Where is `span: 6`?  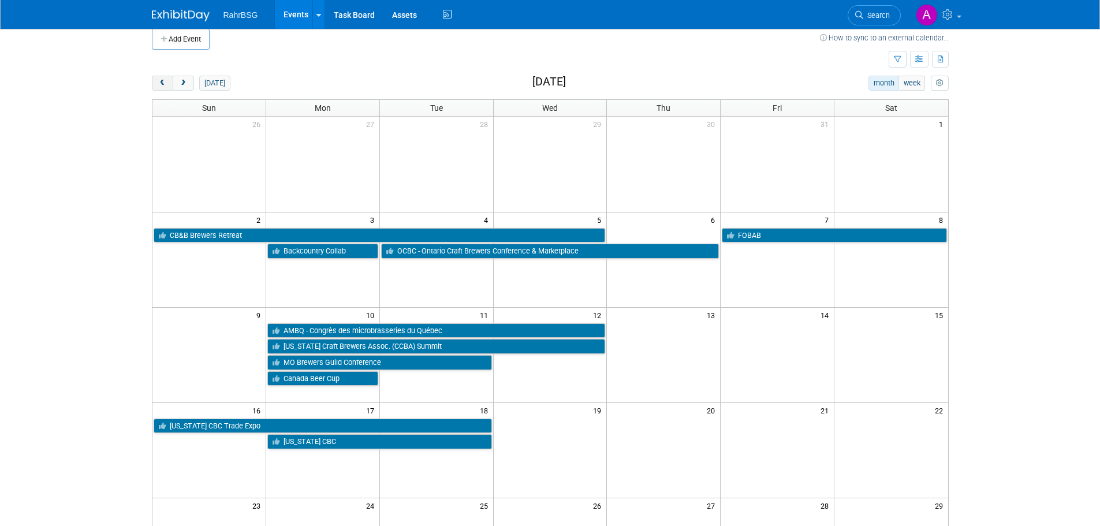 span: 6 is located at coordinates (715, 219).